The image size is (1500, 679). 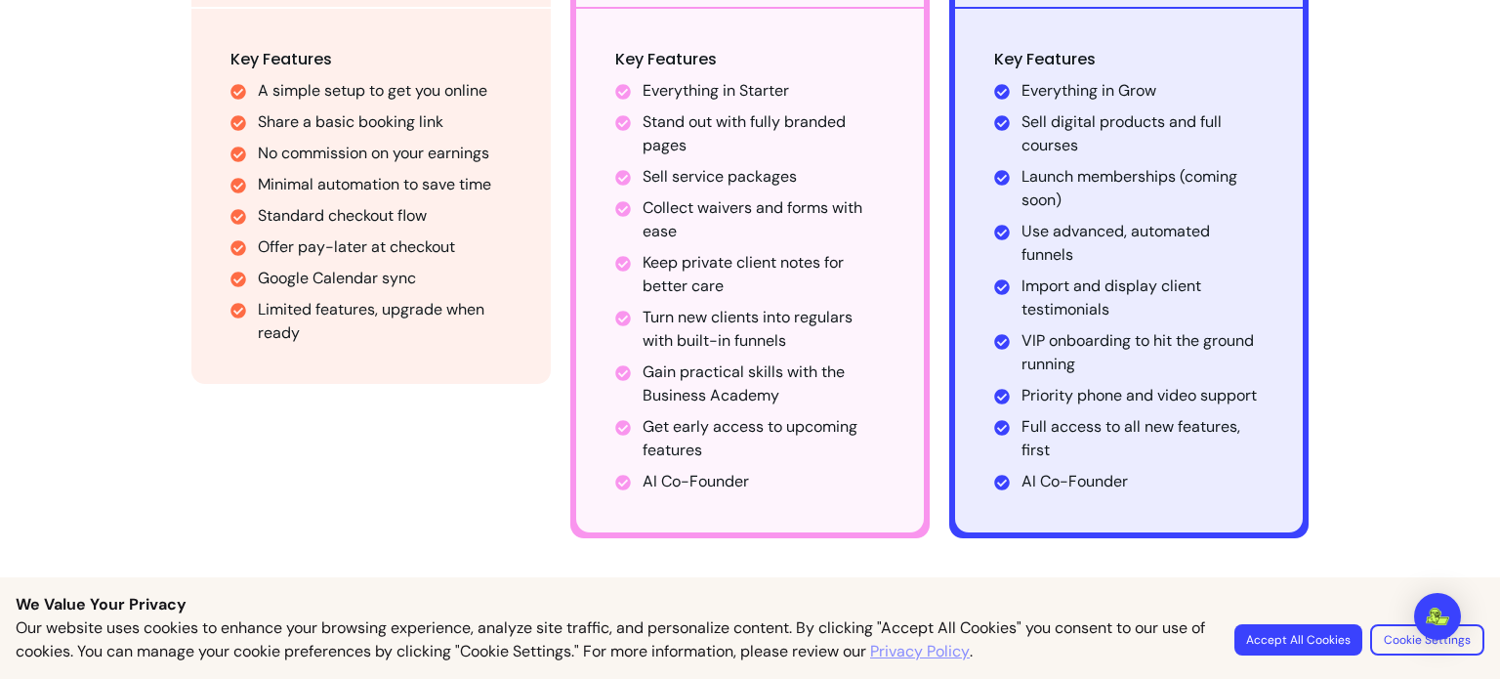 What do you see at coordinates (1298, 640) in the screenshot?
I see `button: Accept All Cookies` at bounding box center [1298, 640].